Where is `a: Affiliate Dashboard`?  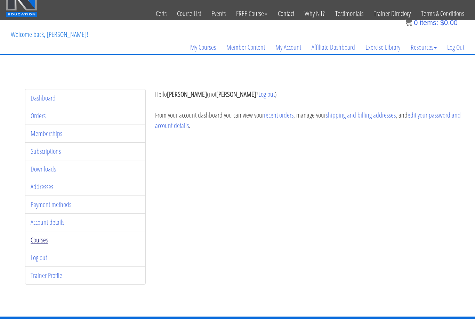 a: Affiliate Dashboard is located at coordinates (333, 47).